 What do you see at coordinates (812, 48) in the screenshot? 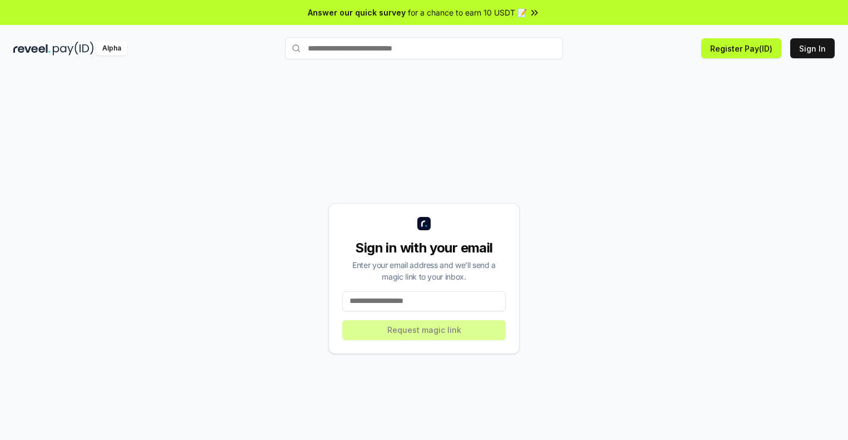
I see `button: Sign In` at bounding box center [812, 48].